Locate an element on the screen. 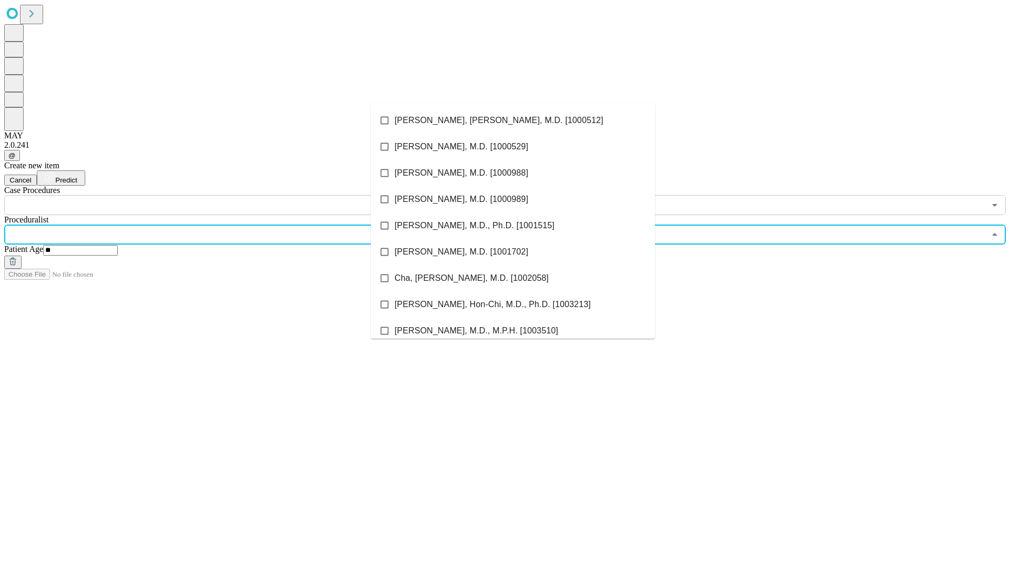  span: Cancel is located at coordinates (21, 180).